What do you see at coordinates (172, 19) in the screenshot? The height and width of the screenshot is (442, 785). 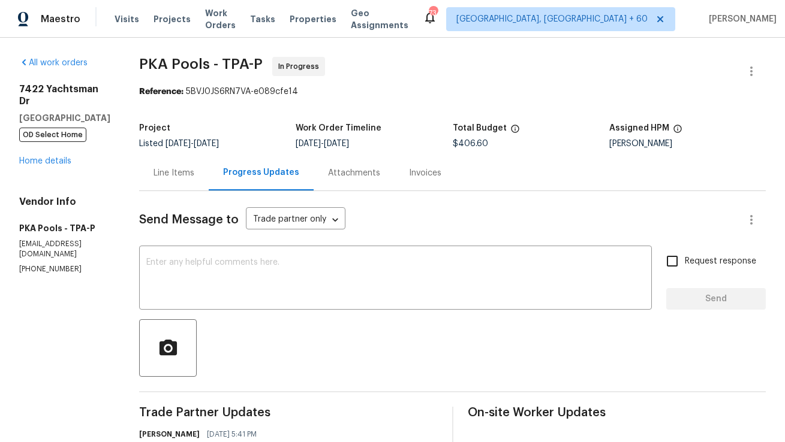 I see `span: Projects` at bounding box center [172, 19].